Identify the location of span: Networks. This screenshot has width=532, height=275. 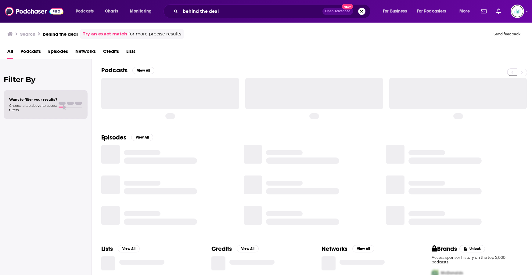
(85, 53).